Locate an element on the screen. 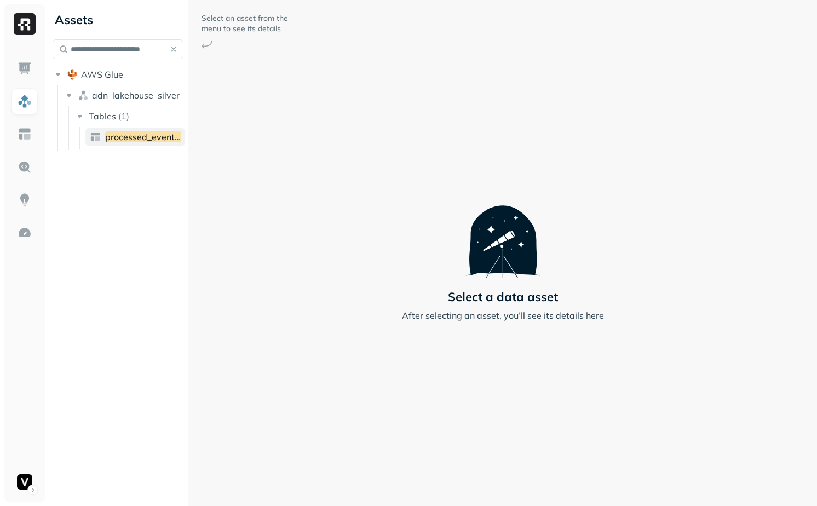 The width and height of the screenshot is (817, 506). img: Voodoo is located at coordinates (25, 482).